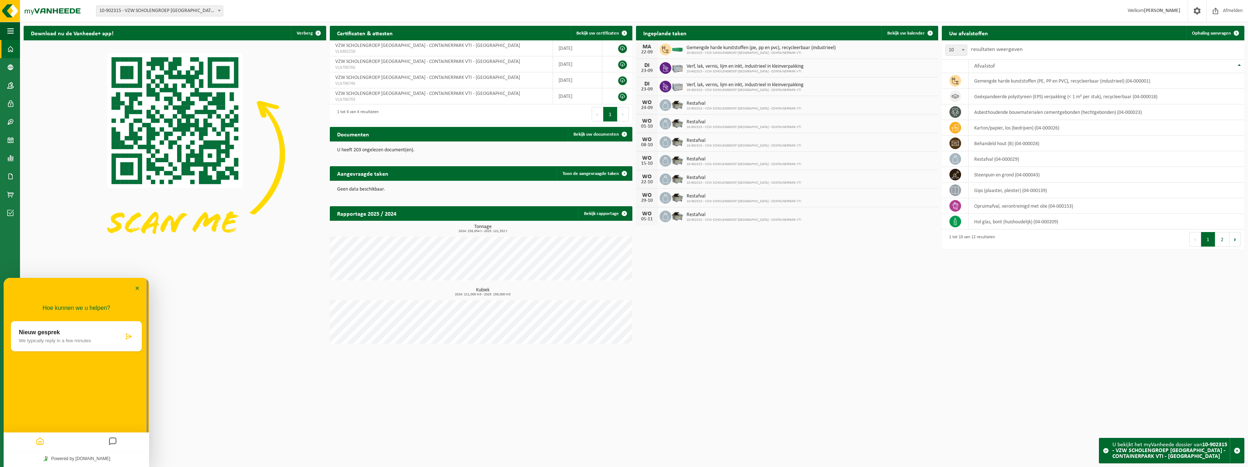 This screenshot has width=1248, height=467. Describe the element at coordinates (1215, 33) in the screenshot. I see `a: Ophaling aanvragen` at that location.